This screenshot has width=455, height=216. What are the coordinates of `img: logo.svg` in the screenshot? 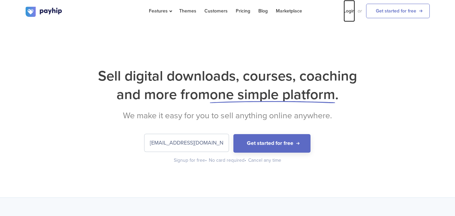 It's located at (44, 12).